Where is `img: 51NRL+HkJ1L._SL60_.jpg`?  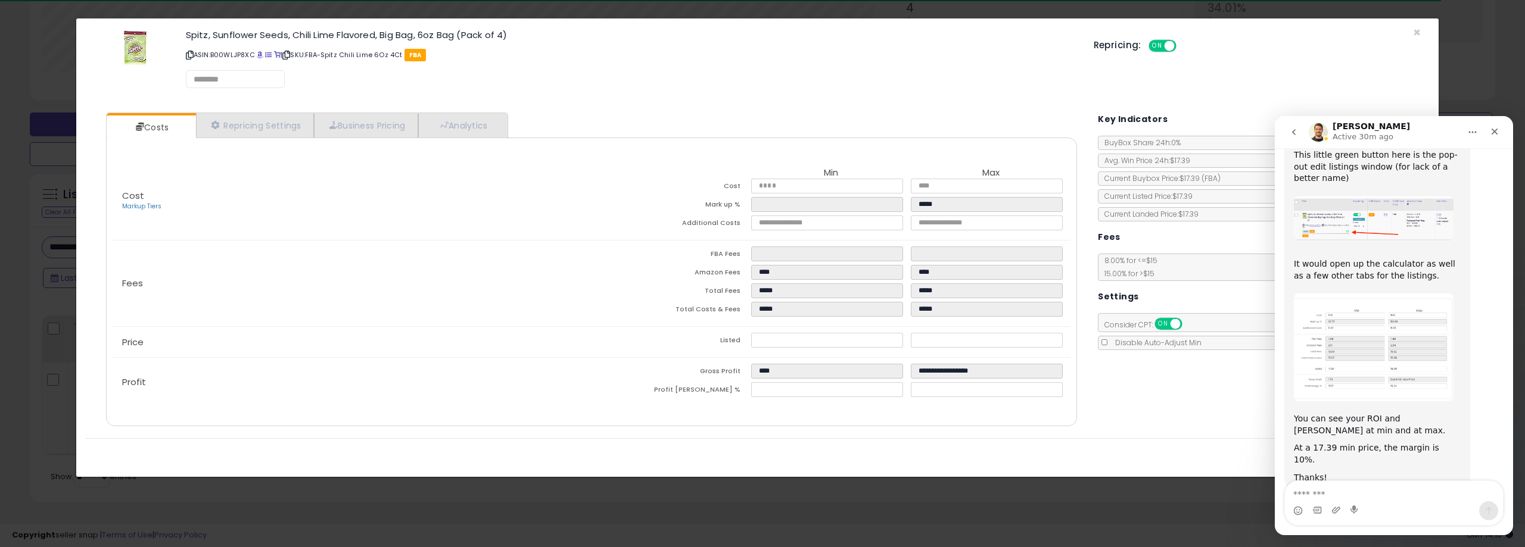 img: 51NRL+HkJ1L._SL60_.jpg is located at coordinates (135, 48).